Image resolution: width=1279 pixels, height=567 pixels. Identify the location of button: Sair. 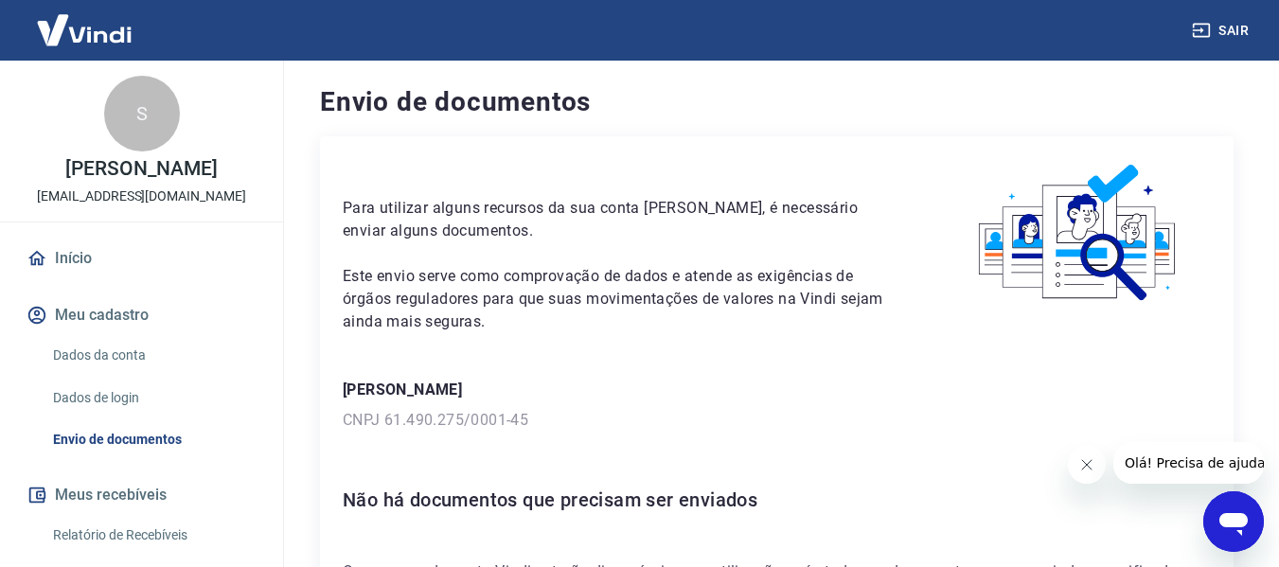
(1222, 30).